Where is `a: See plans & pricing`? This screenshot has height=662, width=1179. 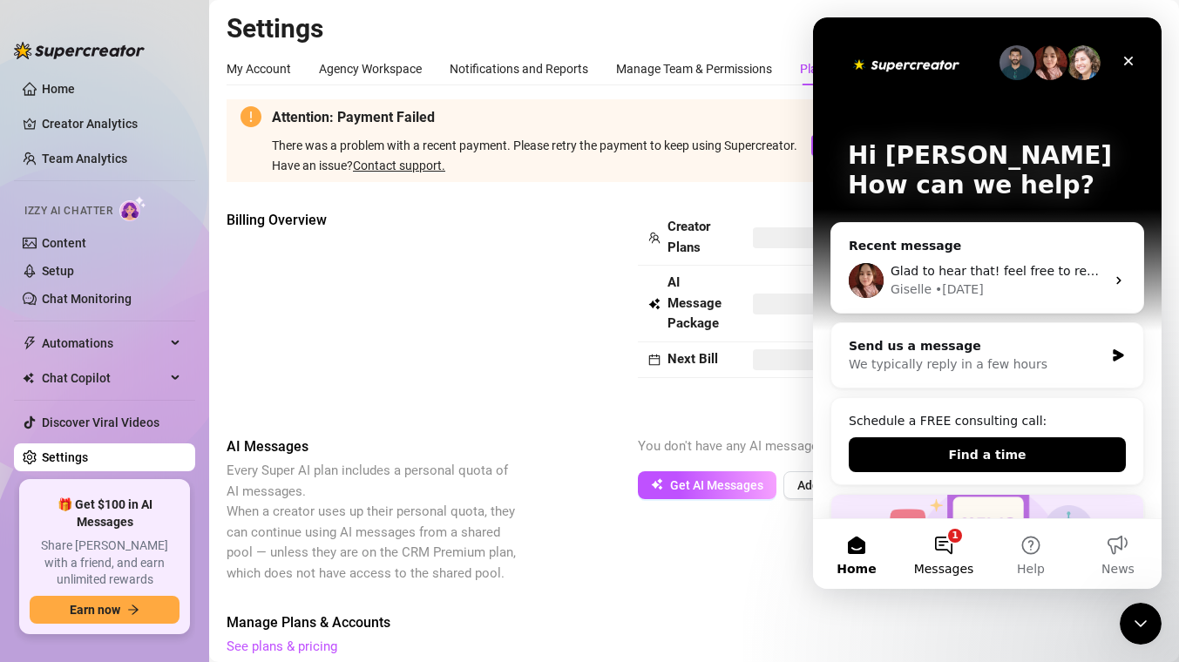 a: See plans & pricing is located at coordinates (281, 647).